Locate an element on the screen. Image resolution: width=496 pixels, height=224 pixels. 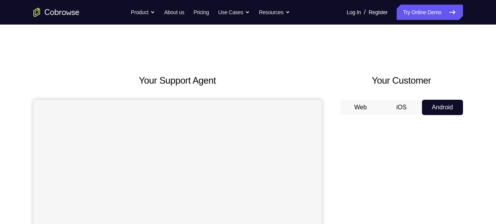
button: Android is located at coordinates (442, 107).